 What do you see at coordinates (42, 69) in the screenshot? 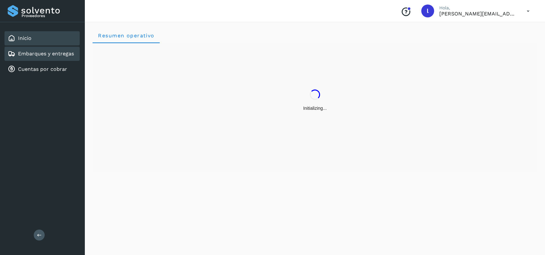
I see `a: Cuentas por cobrar` at bounding box center [42, 69].